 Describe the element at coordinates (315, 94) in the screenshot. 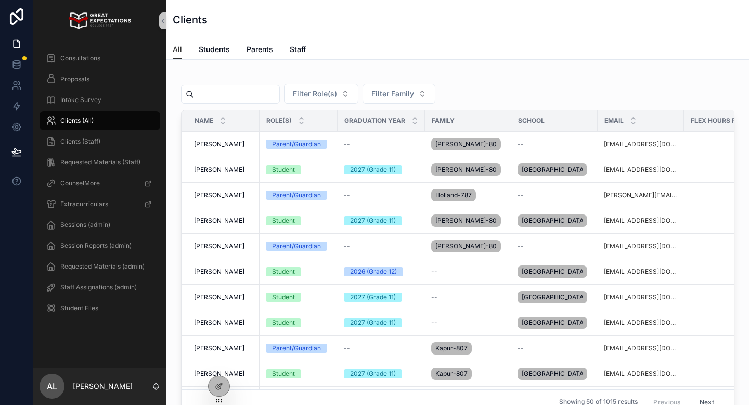

I see `span: Filter Role(s)` at that location.